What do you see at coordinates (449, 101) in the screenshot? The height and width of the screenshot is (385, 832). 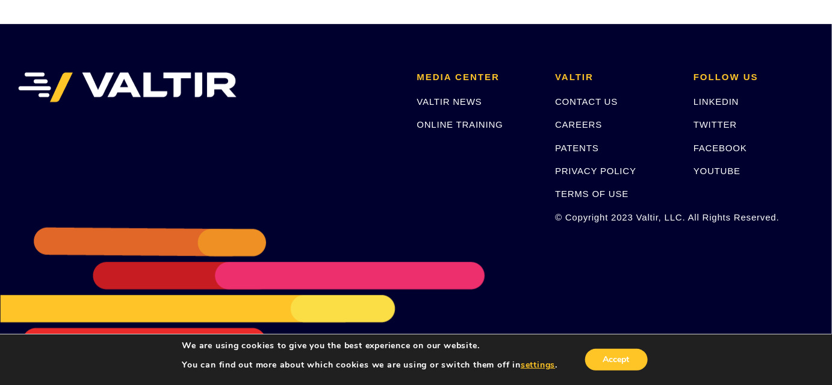 I see `a: VALTIR NEWS` at bounding box center [449, 101].